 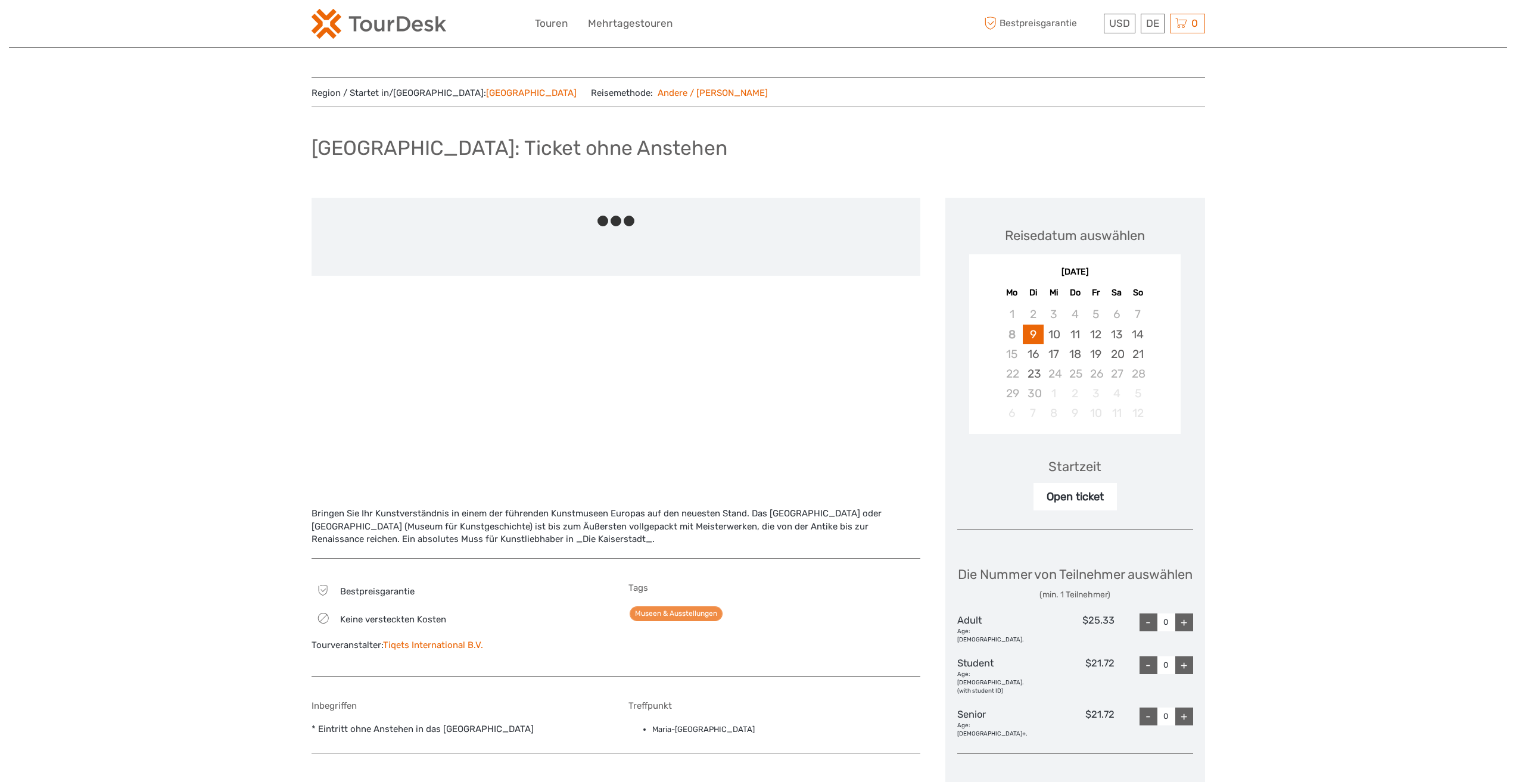 What do you see at coordinates (1096, 314) in the screenshot?
I see `div: Not available Freitag, 5. September 2025` at bounding box center [1096, 314].